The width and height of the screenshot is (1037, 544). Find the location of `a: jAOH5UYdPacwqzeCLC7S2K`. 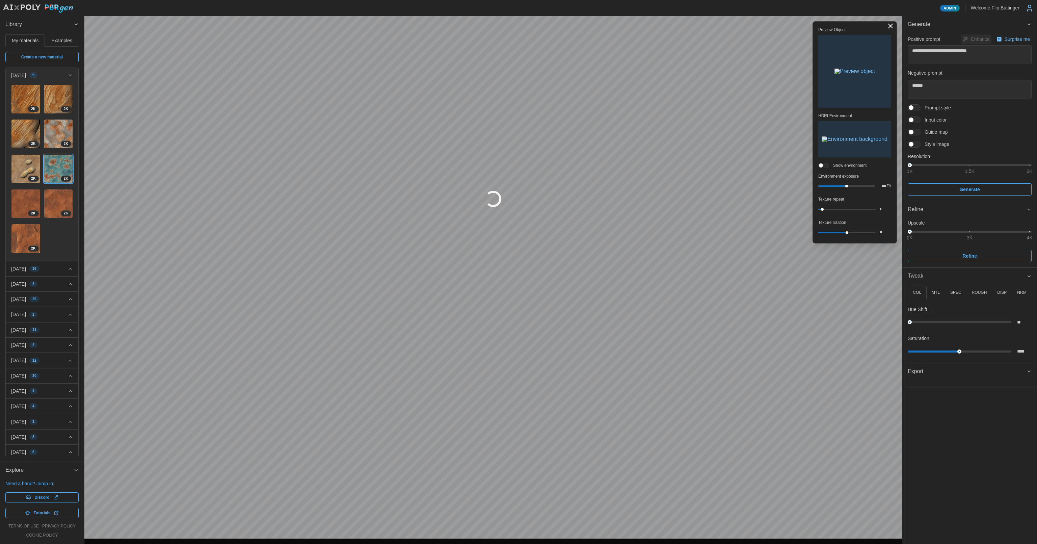

a: jAOH5UYdPacwqzeCLC7S2K is located at coordinates (26, 204).